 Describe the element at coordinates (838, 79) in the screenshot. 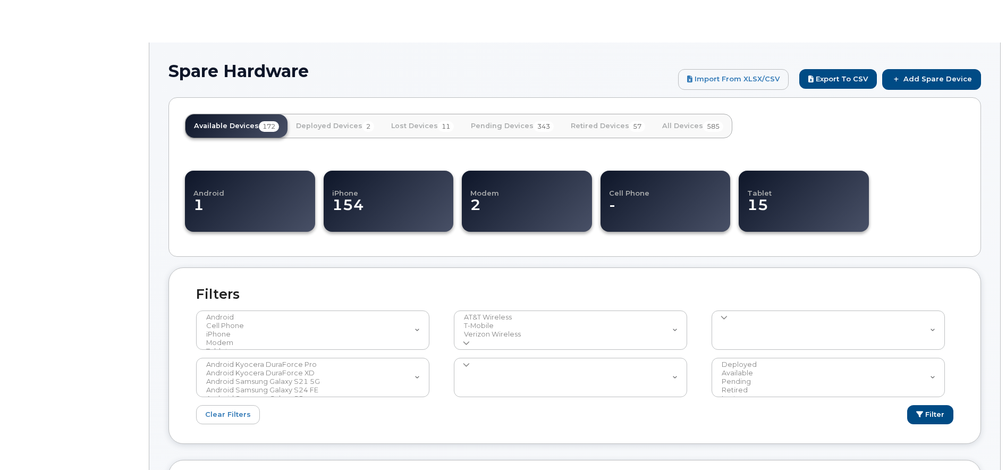

I see `button: Export to CSV` at that location.